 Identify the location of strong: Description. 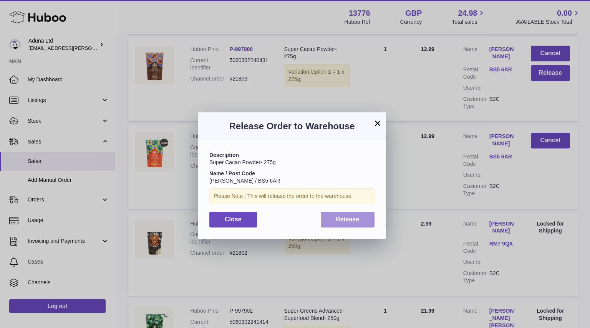
(224, 155).